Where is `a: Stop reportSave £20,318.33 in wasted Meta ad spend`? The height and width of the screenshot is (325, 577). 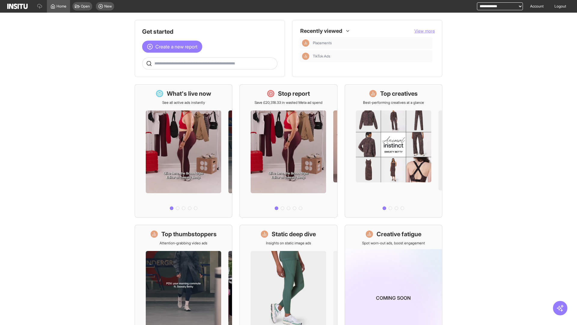 a: Stop reportSave £20,318.33 in wasted Meta ad spend is located at coordinates (288, 151).